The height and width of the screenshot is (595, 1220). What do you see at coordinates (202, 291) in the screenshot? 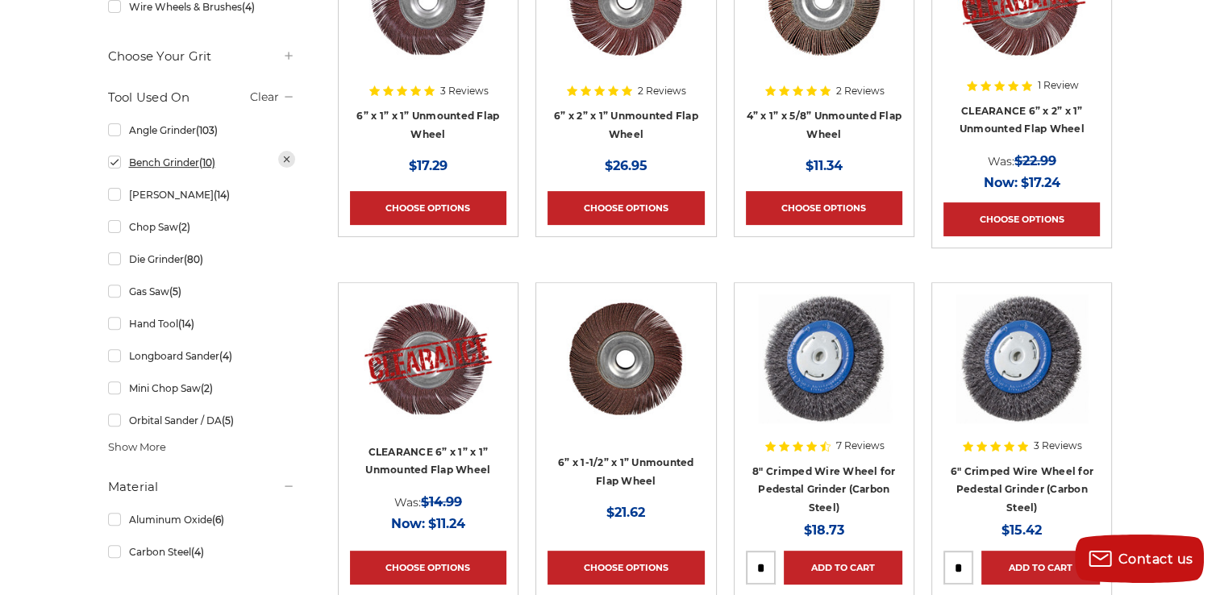
I see `a: Gas Saw` at bounding box center [202, 291].